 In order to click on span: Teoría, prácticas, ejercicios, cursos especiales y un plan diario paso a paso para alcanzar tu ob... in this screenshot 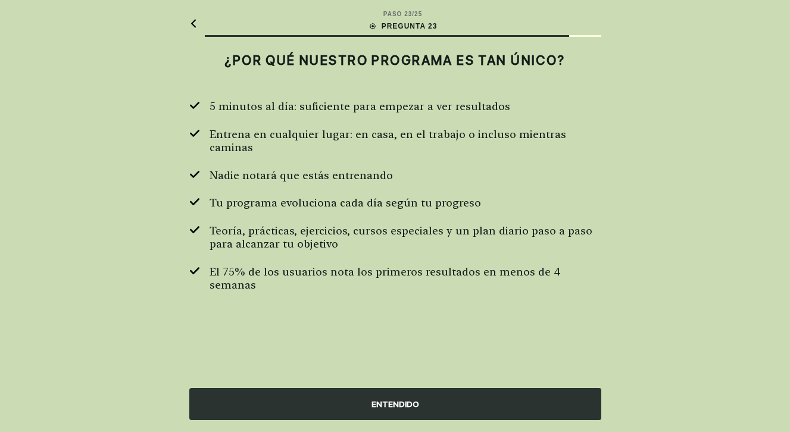, I will do `click(406, 238)`.